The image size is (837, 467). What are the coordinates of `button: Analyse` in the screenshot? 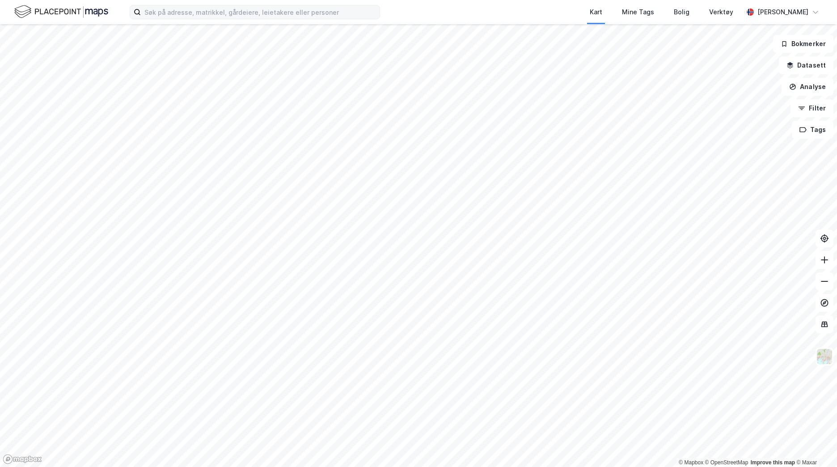 It's located at (808, 87).